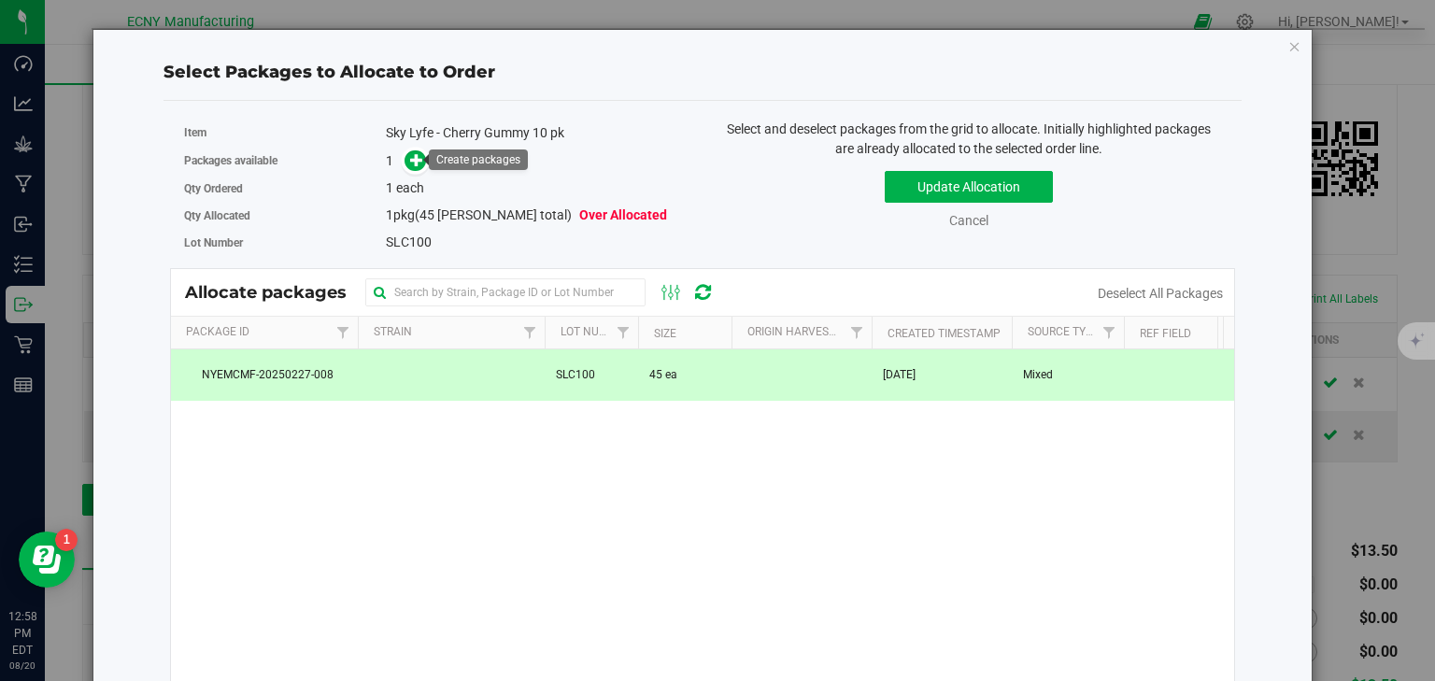  I want to click on span: NYEMCMF-20250227-008, so click(264, 375).